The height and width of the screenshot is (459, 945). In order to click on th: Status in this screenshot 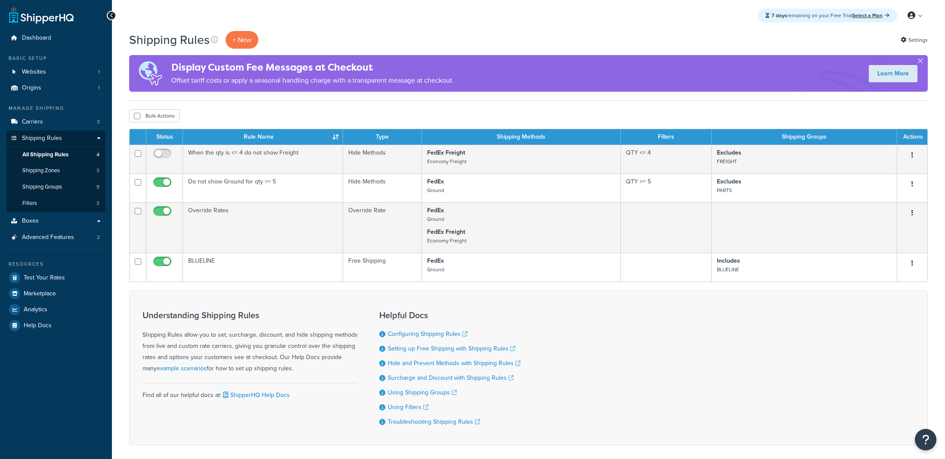, I will do `click(164, 137)`.